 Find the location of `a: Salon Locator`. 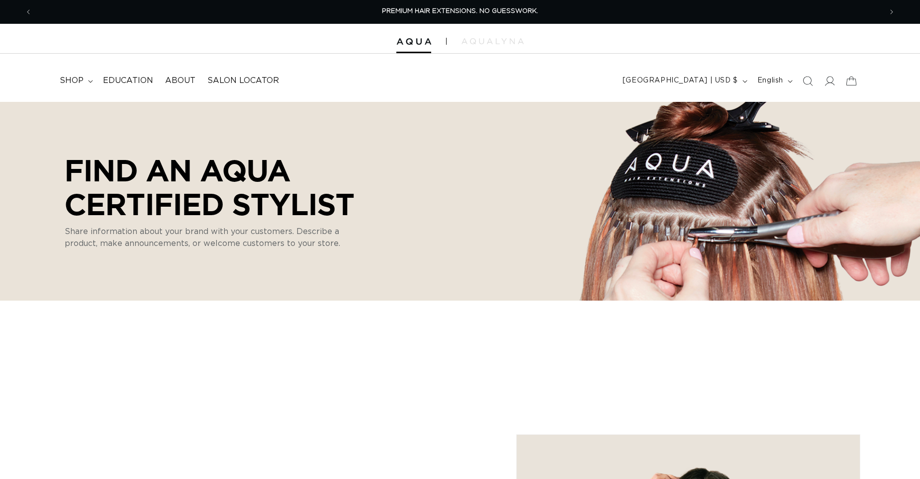

a: Salon Locator is located at coordinates (243, 81).